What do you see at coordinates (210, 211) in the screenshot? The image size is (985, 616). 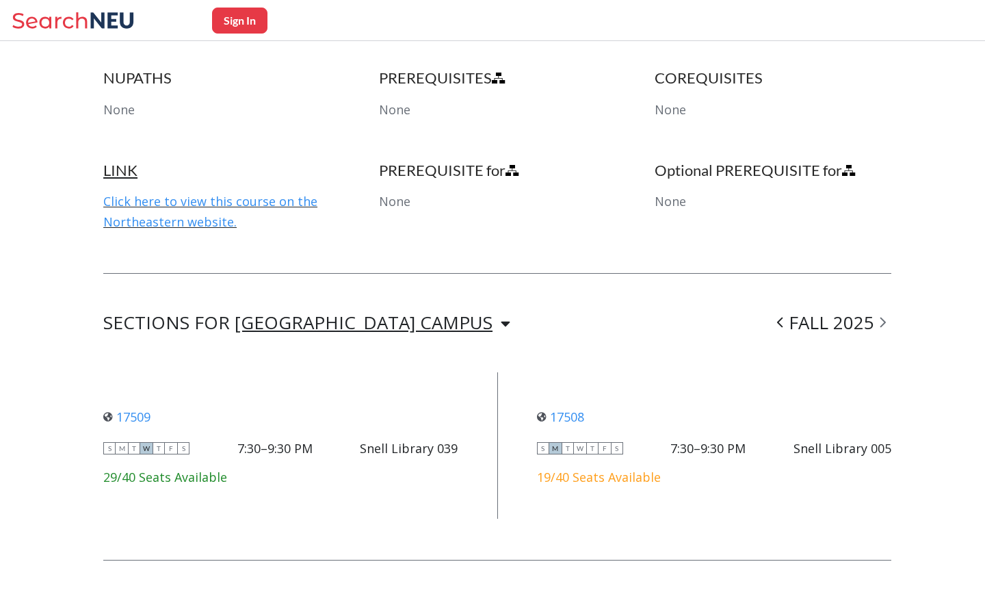 I see `a: Click here to view this course on the Northeastern website.` at bounding box center [210, 211].